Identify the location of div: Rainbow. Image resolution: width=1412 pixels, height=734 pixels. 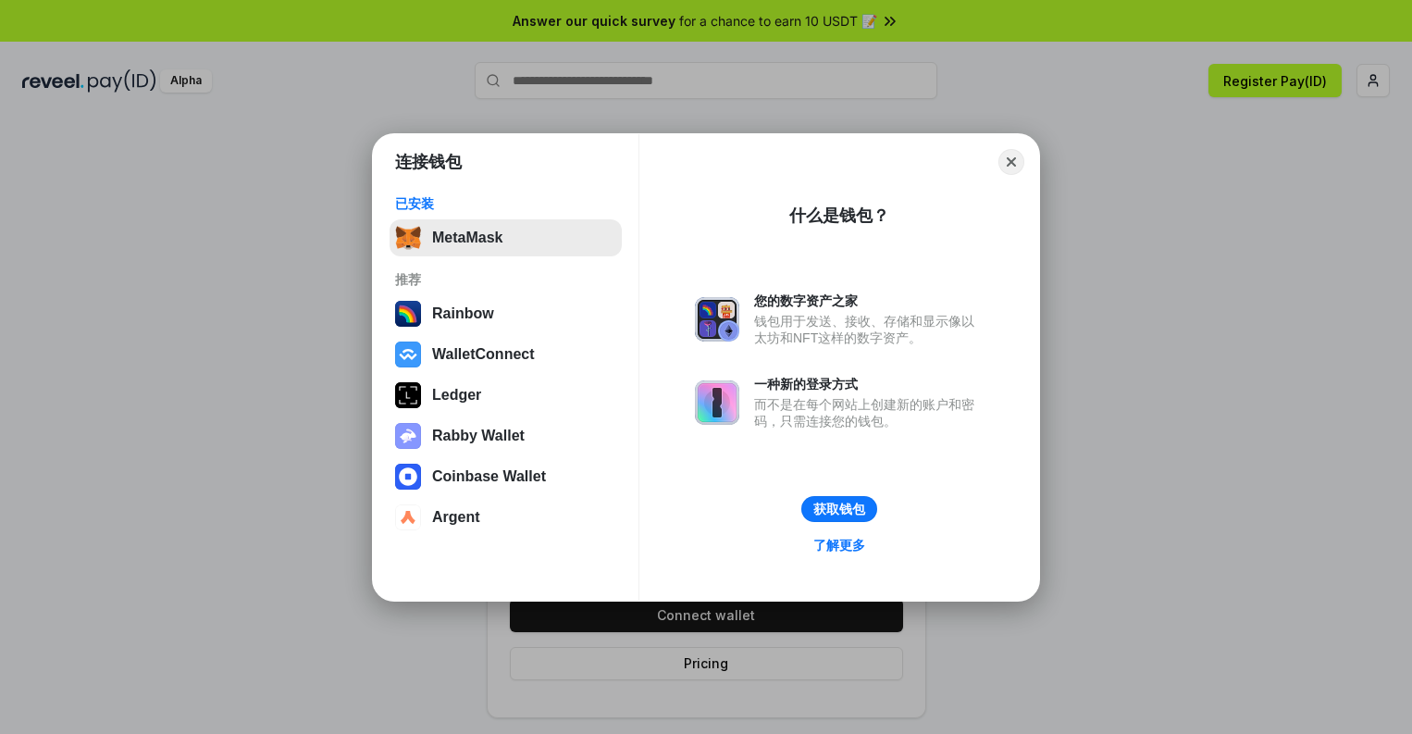
(463, 314).